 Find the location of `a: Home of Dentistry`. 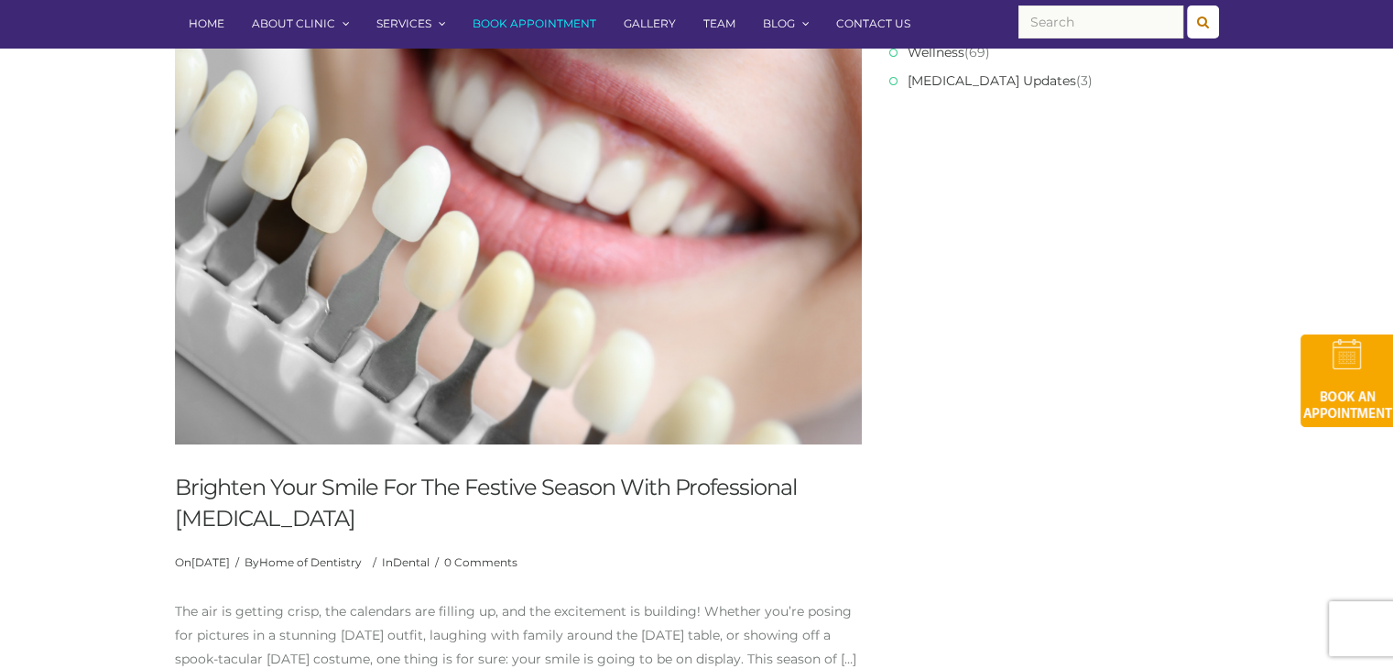

a: Home of Dentistry is located at coordinates (311, 562).